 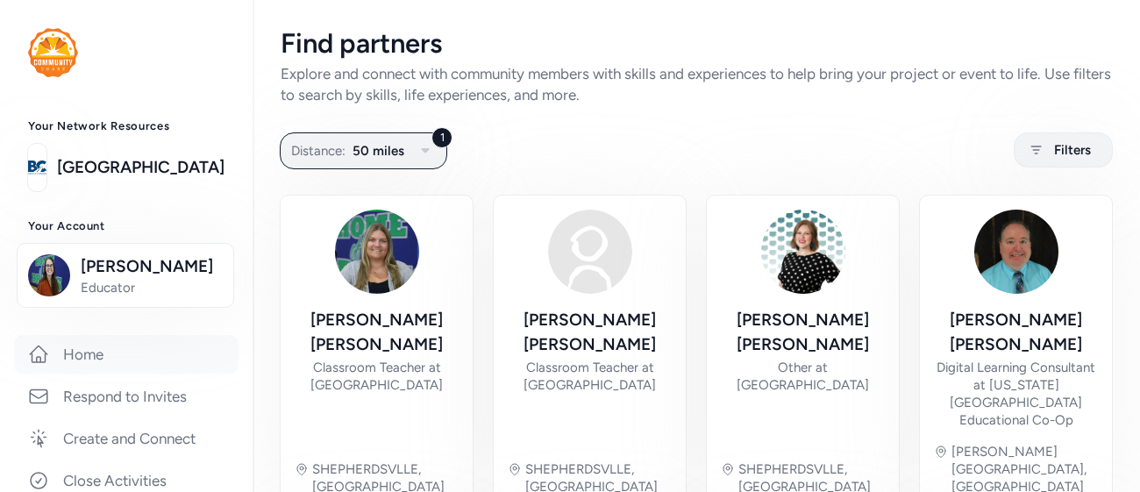 What do you see at coordinates (696, 44) in the screenshot?
I see `div: Find partners` at bounding box center [696, 44].